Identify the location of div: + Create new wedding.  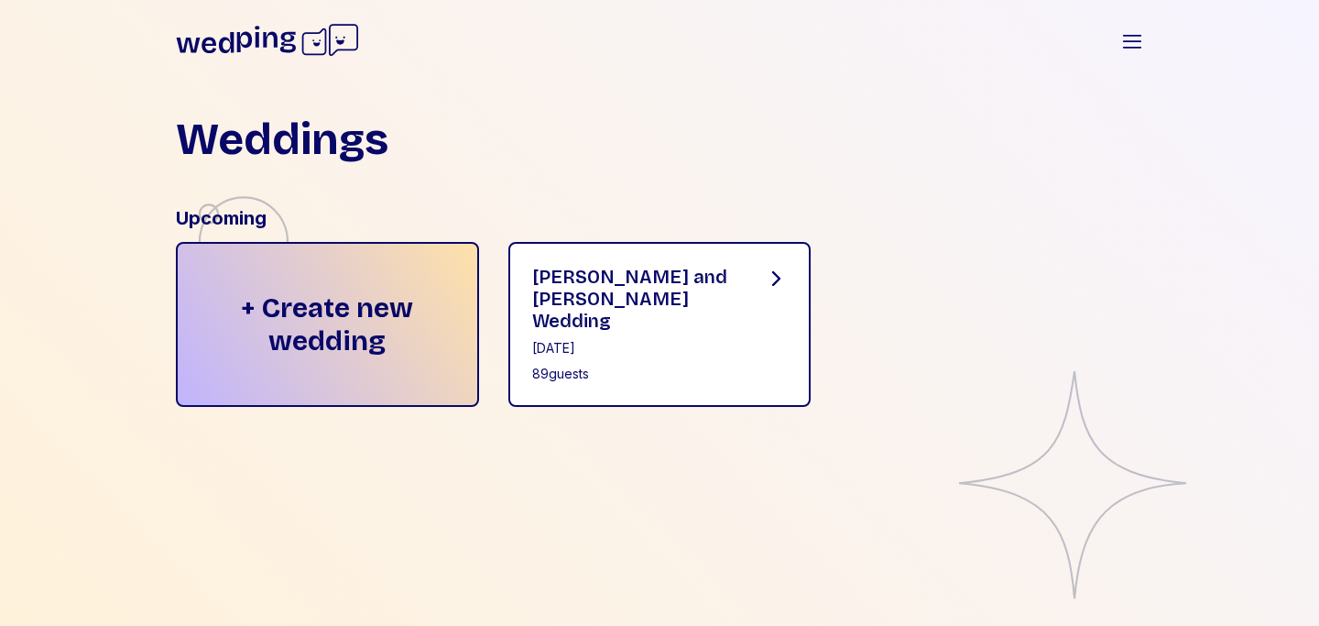
(327, 324).